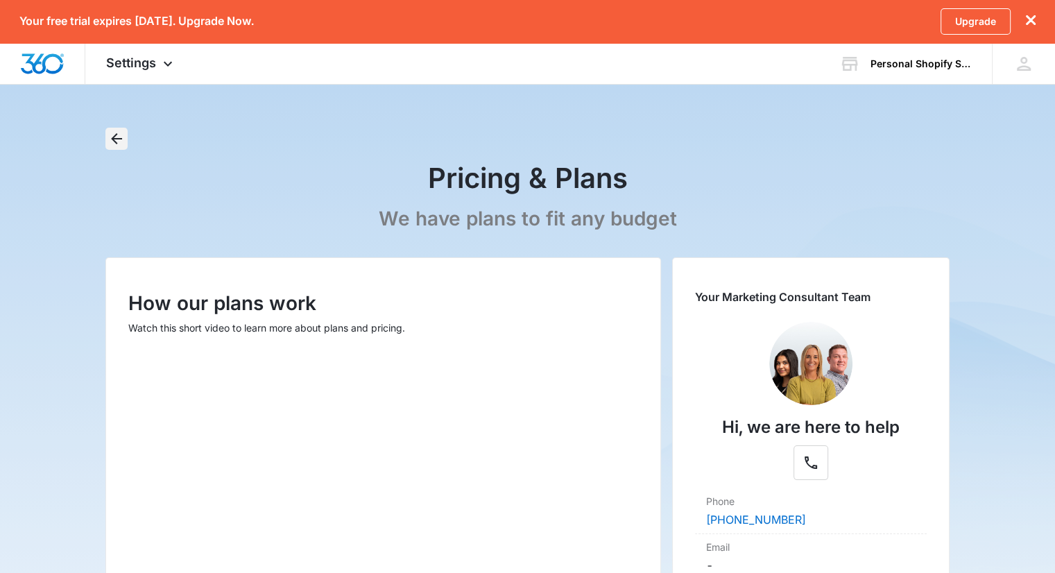 Image resolution: width=1055 pixels, height=573 pixels. I want to click on p: Watch this short video to learn more about plans and pricing., so click(383, 327).